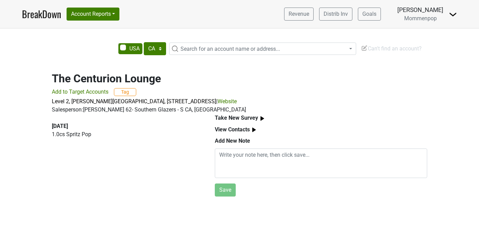 The width and height of the screenshot is (479, 237). Describe the element at coordinates (369, 14) in the screenshot. I see `a: Goals` at that location.